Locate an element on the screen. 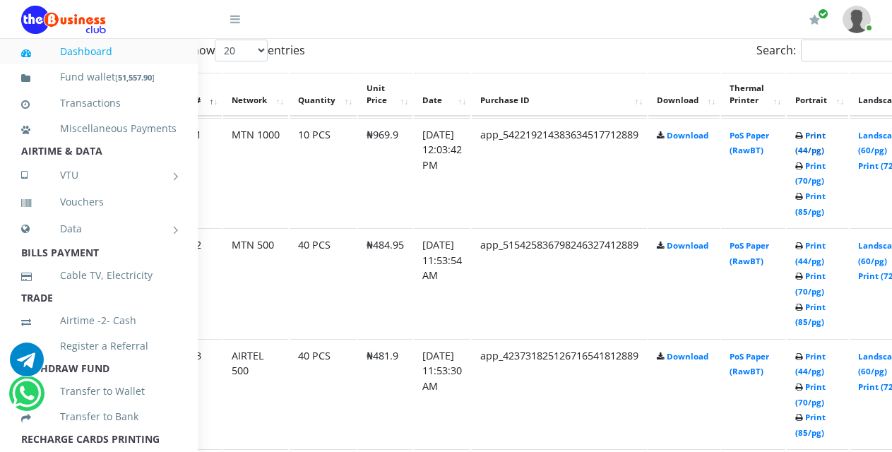  a: Cable TV, Electricity is located at coordinates (99, 276).